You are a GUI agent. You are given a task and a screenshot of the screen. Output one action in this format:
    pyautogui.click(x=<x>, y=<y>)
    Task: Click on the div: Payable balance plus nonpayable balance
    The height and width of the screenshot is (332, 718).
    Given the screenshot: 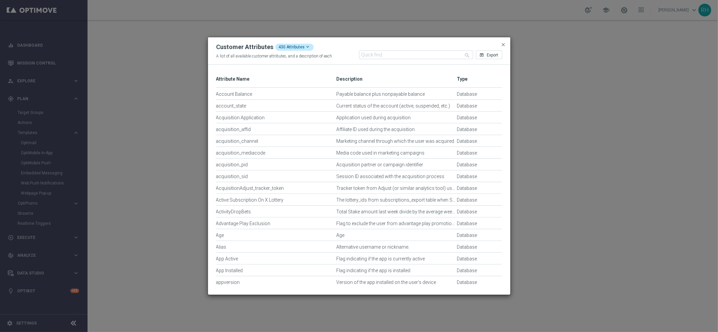 What is the action you would take?
    pyautogui.click(x=396, y=97)
    